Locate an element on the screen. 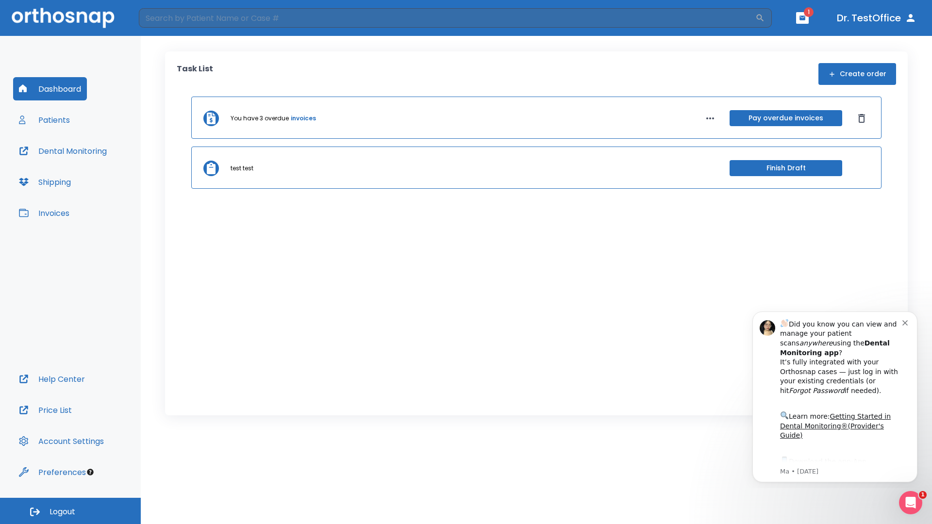 The width and height of the screenshot is (932, 524). b: Dental Monitoring app is located at coordinates (97, 45).